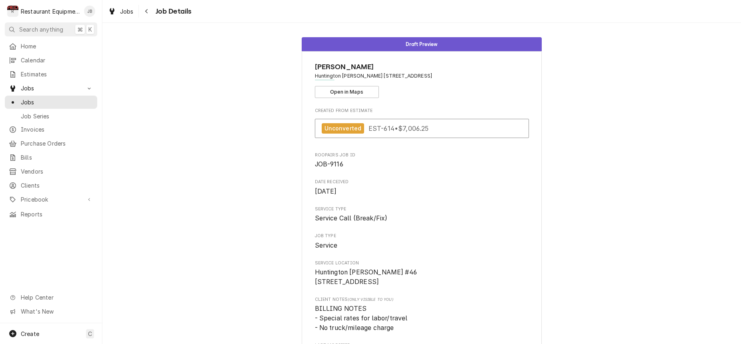 Image resolution: width=741 pixels, height=344 pixels. What do you see at coordinates (326, 245) in the screenshot?
I see `span: Service` at bounding box center [326, 245].